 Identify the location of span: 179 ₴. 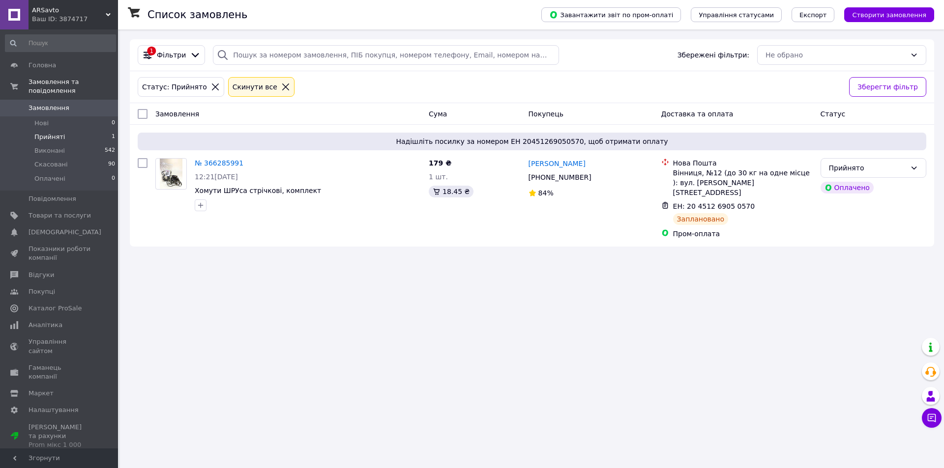
(440, 163).